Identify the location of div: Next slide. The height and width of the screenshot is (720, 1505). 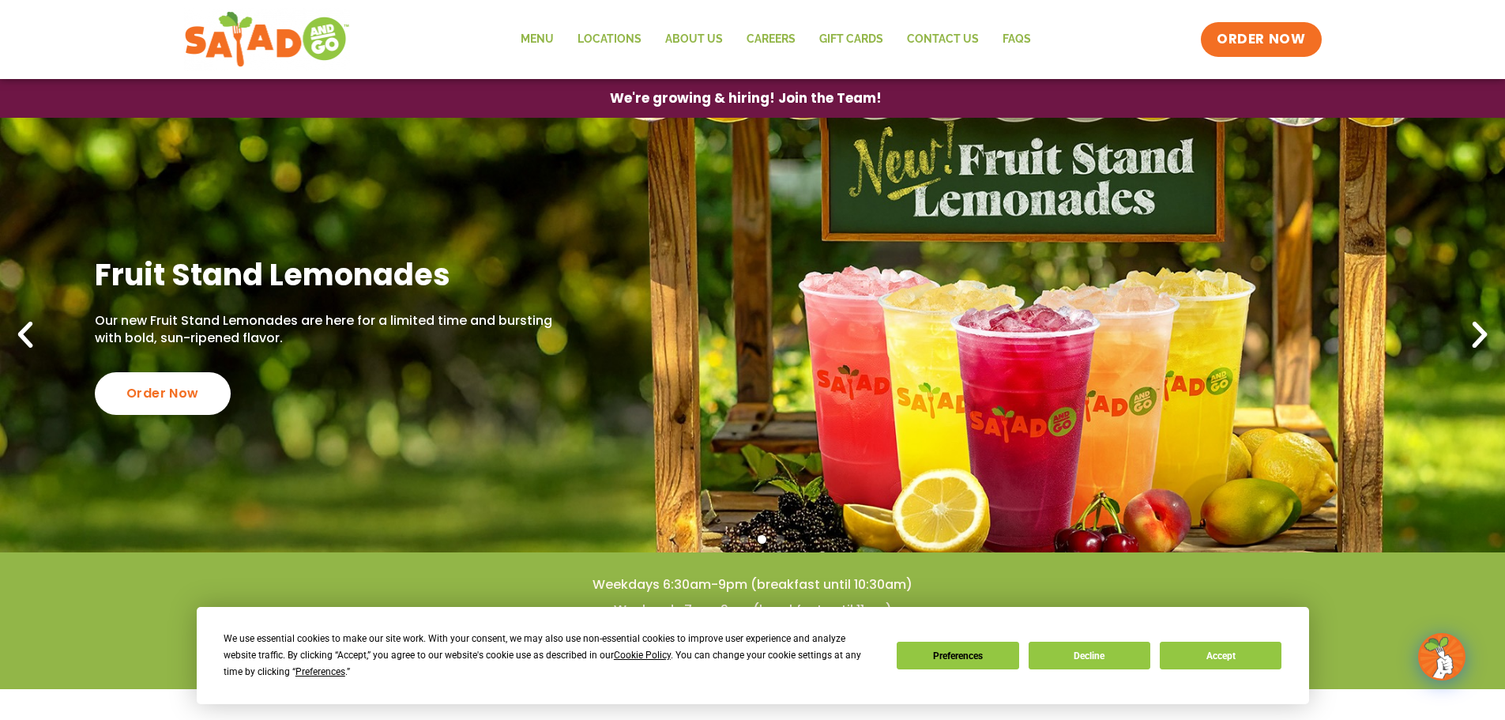
(1480, 335).